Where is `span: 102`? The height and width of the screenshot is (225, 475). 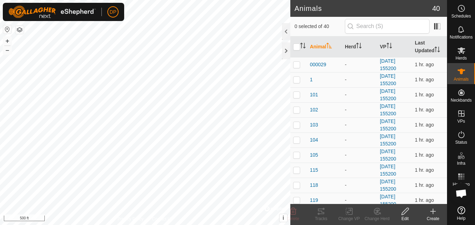 span: 102 is located at coordinates (314, 109).